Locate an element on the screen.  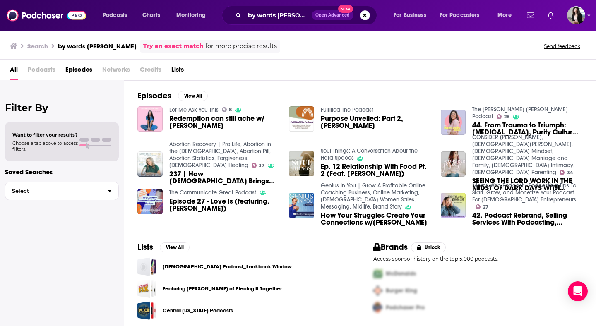
span: Monitoring is located at coordinates (191, 15).